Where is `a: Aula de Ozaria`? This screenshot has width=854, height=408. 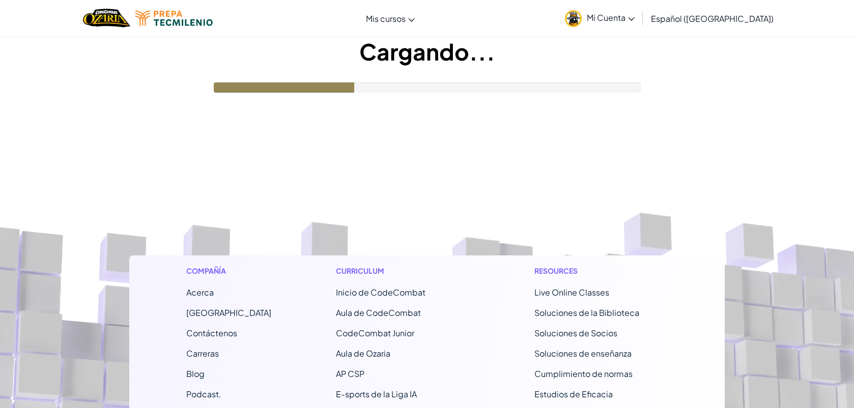
a: Aula de Ozaria is located at coordinates (363, 353).